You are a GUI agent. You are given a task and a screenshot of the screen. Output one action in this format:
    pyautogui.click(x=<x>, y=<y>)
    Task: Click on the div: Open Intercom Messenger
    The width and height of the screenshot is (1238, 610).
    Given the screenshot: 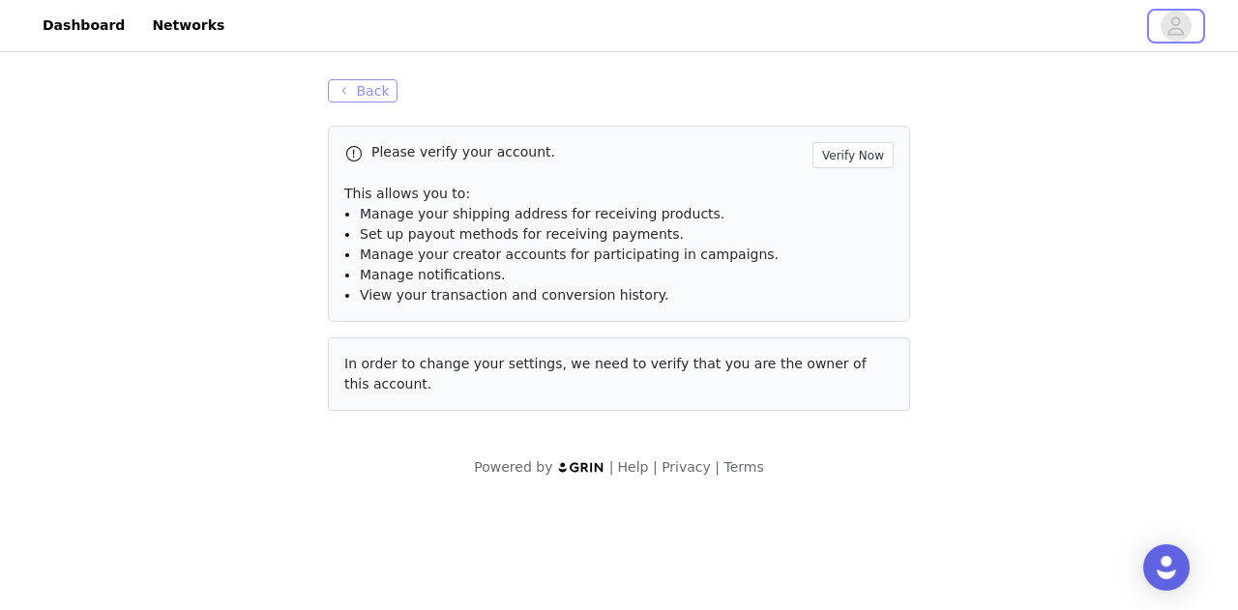 What is the action you would take?
    pyautogui.click(x=1166, y=568)
    